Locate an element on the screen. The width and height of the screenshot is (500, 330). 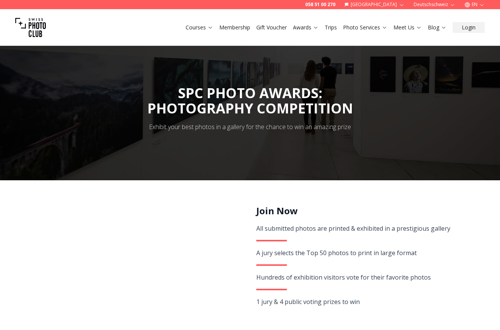
h2: Join Now is located at coordinates (368, 211).